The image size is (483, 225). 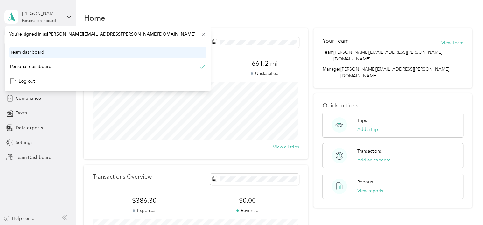 What do you see at coordinates (335, 41) in the screenshot?
I see `h2: Your Team` at bounding box center [335, 41].